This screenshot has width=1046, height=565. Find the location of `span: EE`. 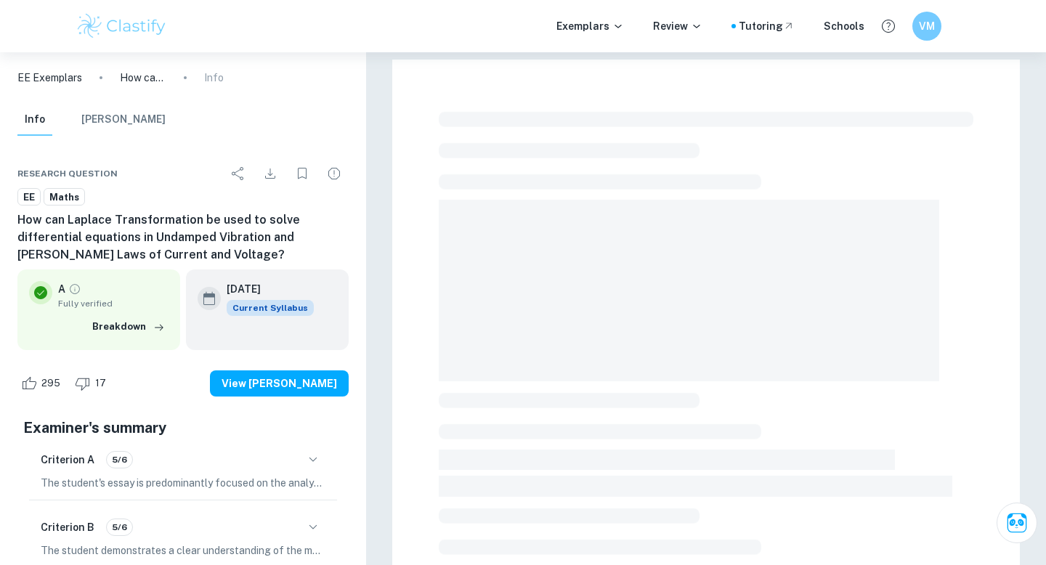

span: EE is located at coordinates (29, 198).